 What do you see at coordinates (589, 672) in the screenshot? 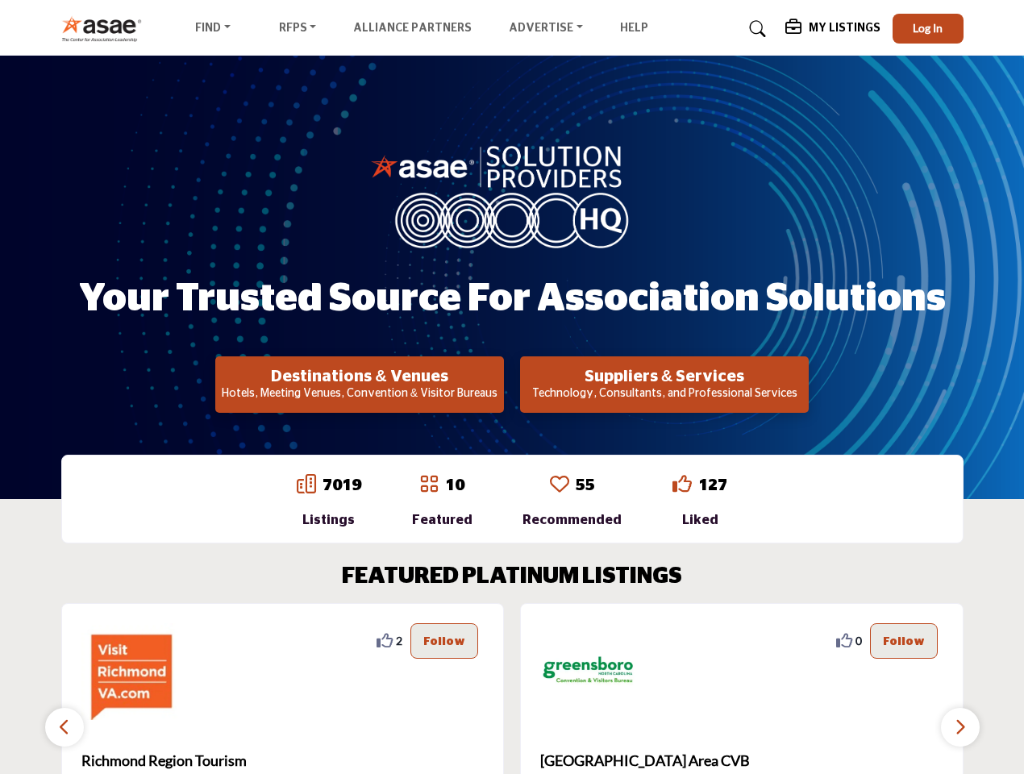
I see `img: Greensboro Area CVB` at bounding box center [589, 672].